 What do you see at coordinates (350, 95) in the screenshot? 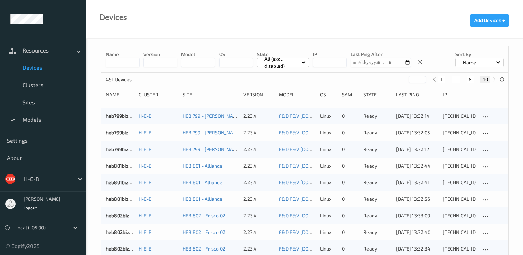
I see `div: Samples` at bounding box center [350, 95].